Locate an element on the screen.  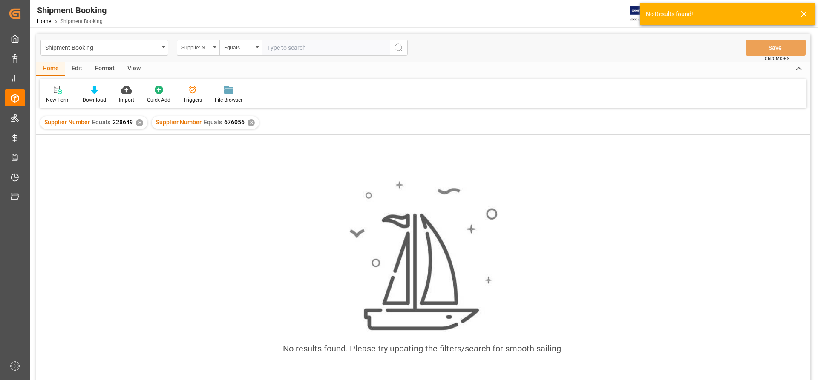
div: Triggers is located at coordinates (193, 100).